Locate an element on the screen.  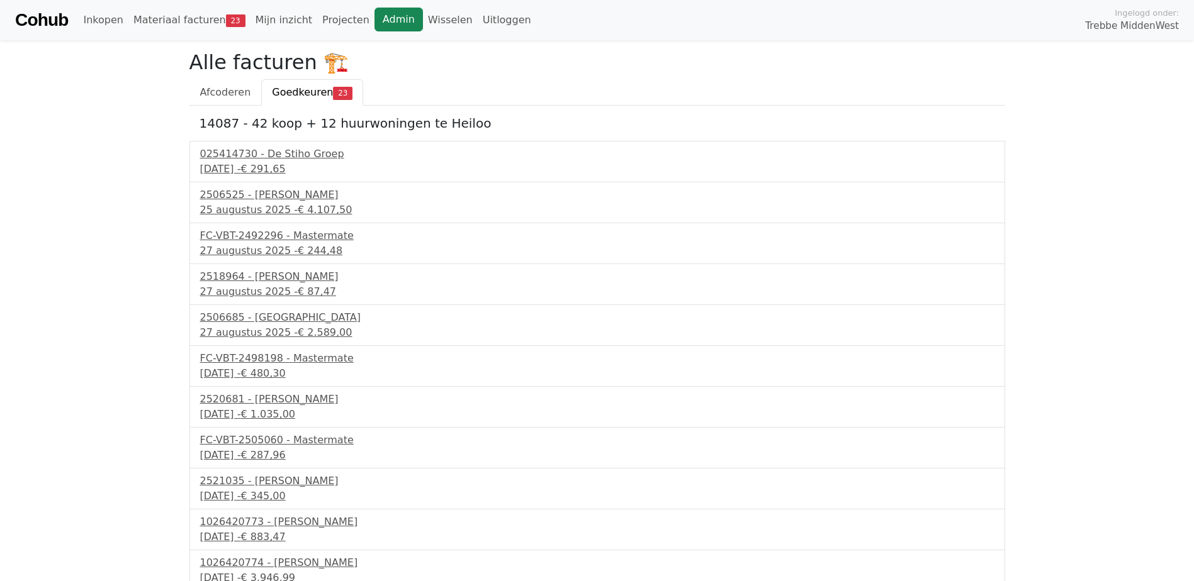
a: Mijn inzicht is located at coordinates (284, 20).